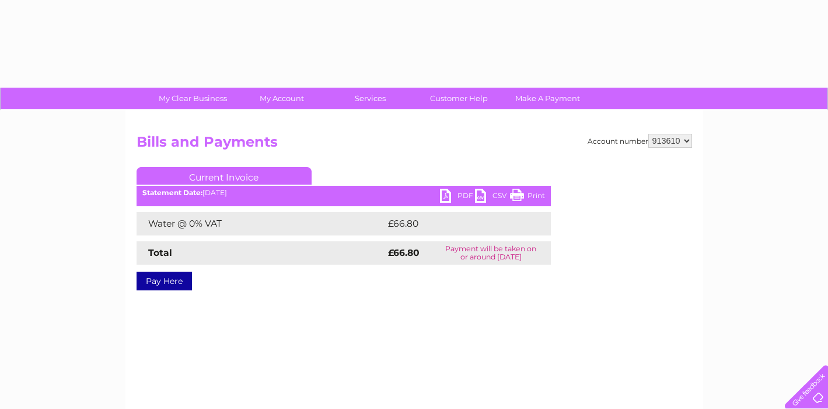  I want to click on div: Account number, so click(640, 141).